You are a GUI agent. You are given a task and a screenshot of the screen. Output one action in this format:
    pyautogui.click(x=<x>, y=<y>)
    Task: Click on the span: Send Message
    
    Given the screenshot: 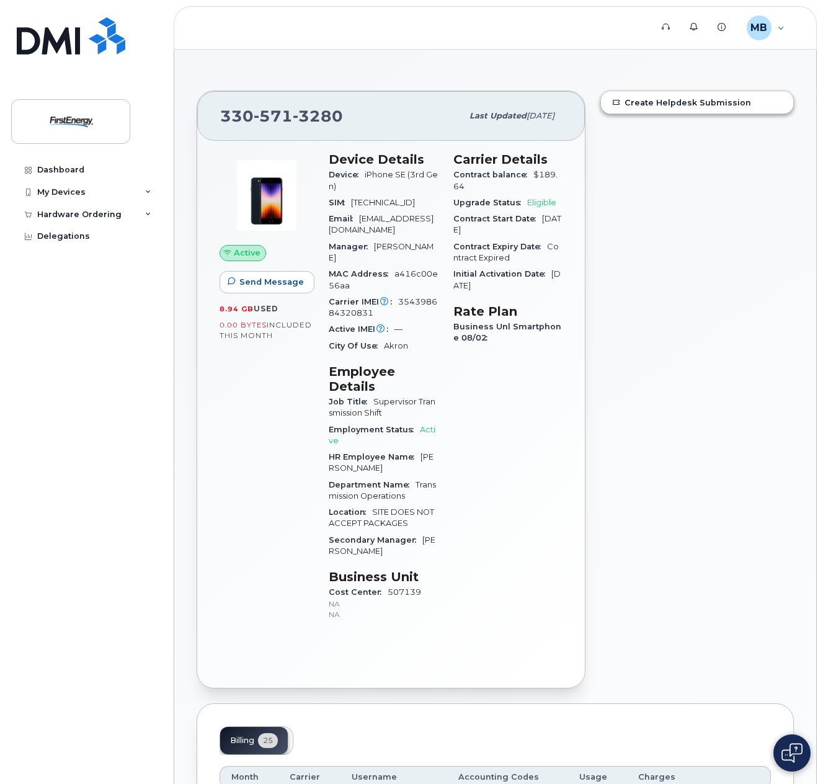 What is the action you would take?
    pyautogui.click(x=272, y=281)
    